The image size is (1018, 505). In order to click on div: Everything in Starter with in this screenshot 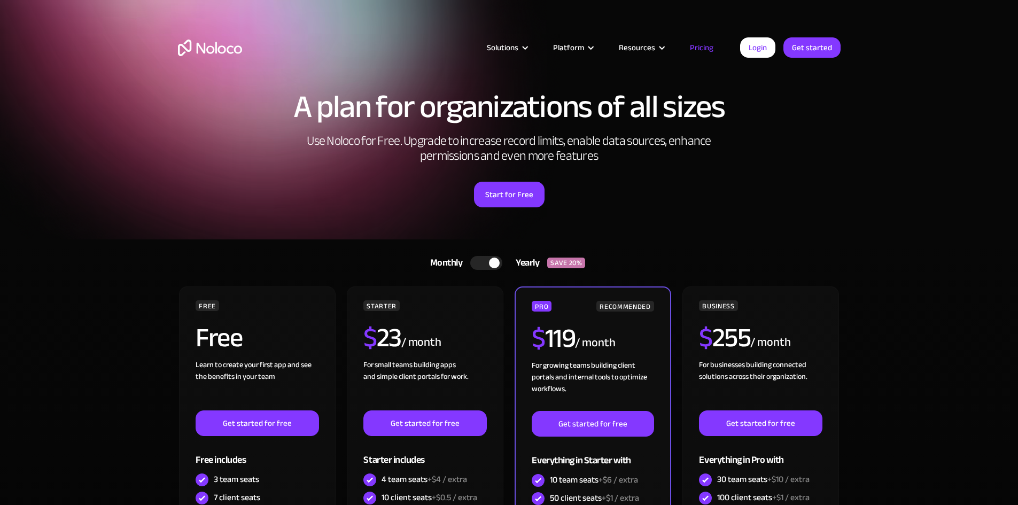, I will do `click(593, 454)`.